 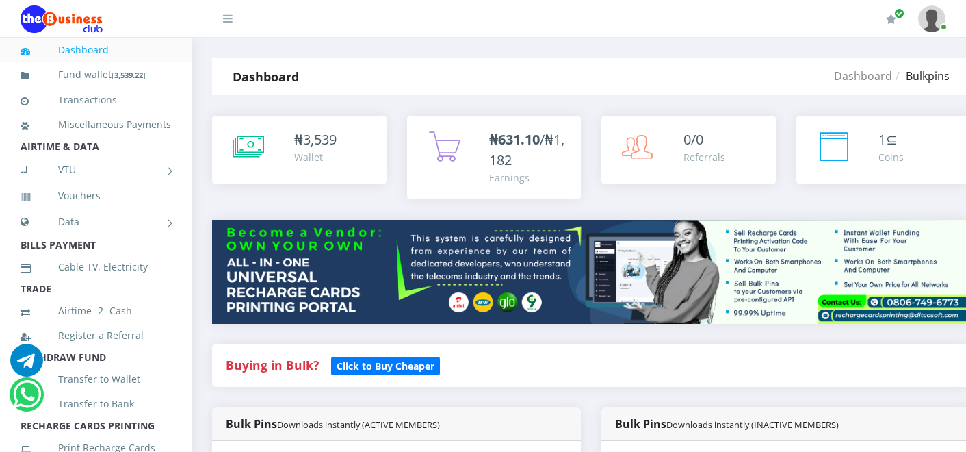 I want to click on a: Click to Buy Cheaper, so click(x=385, y=365).